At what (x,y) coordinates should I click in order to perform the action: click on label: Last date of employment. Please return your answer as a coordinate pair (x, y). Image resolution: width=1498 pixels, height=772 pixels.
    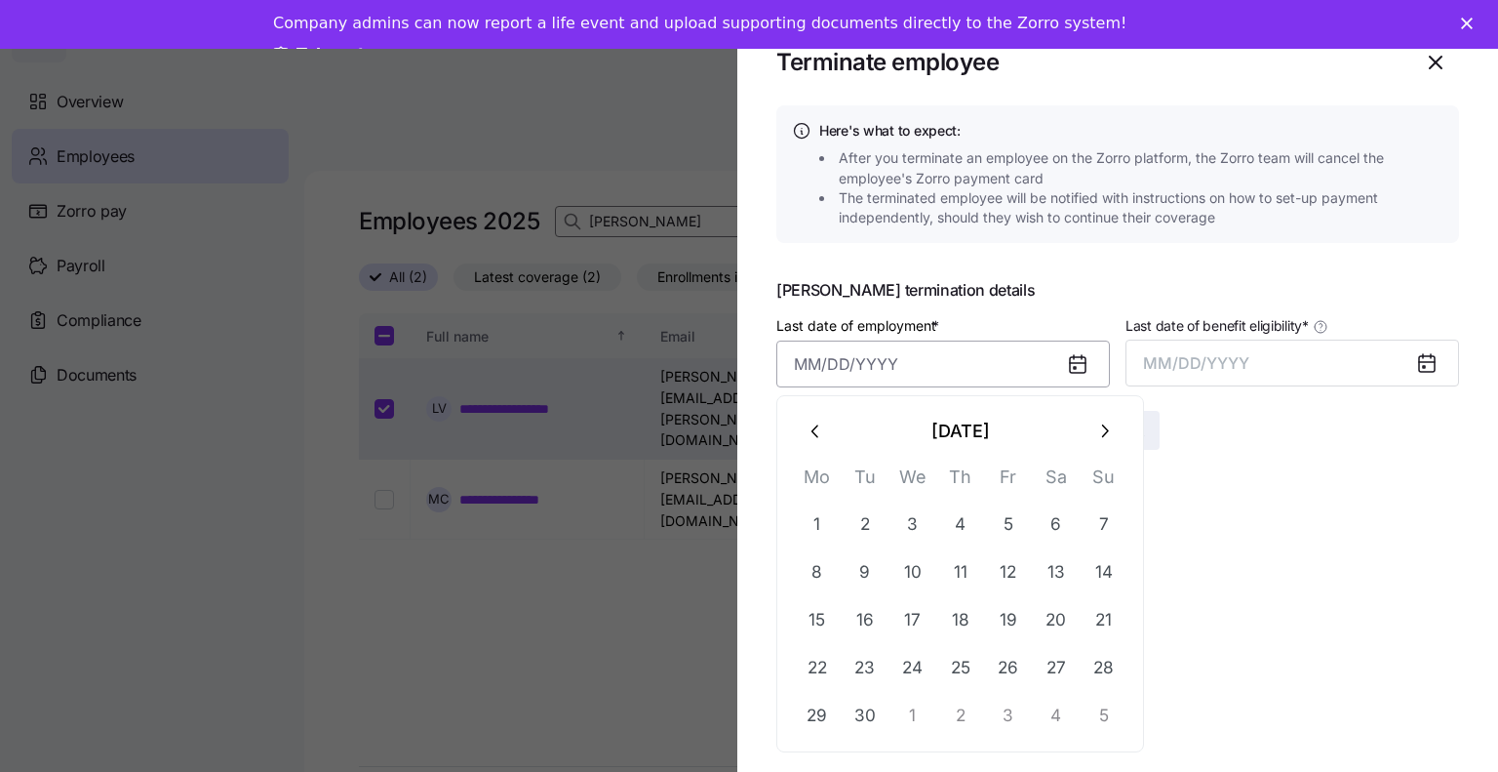
    Looking at the image, I should click on (859, 326).